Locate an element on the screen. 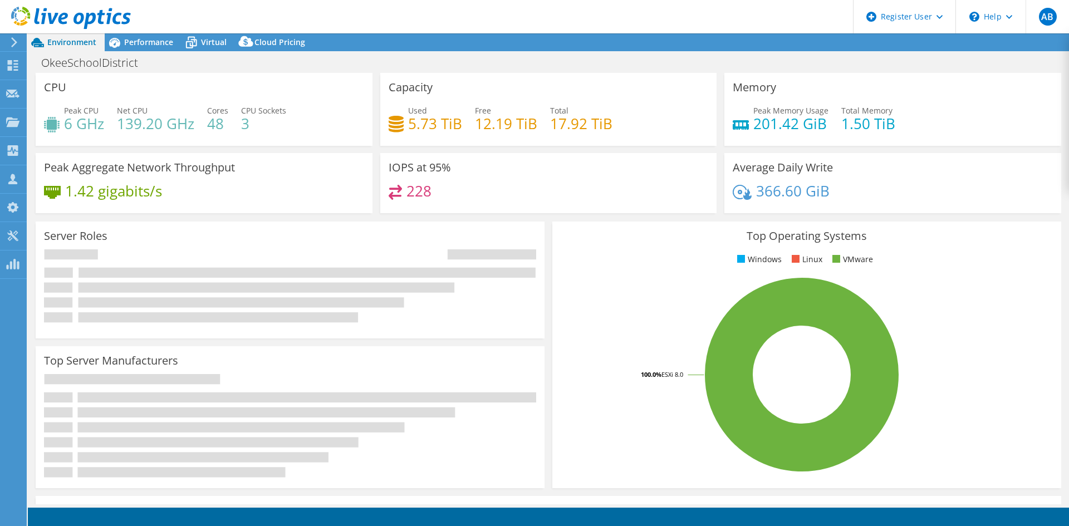 This screenshot has width=1069, height=526. h3: IOPS at 95% is located at coordinates (420, 168).